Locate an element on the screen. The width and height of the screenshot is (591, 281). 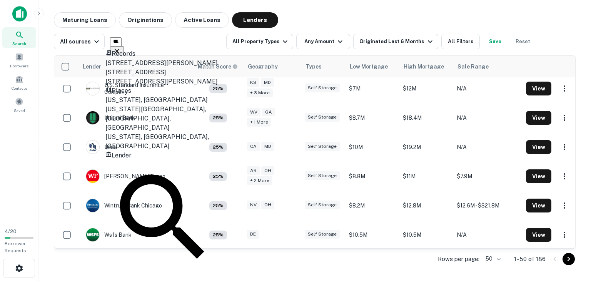
div: Search is located at coordinates (19, 38).